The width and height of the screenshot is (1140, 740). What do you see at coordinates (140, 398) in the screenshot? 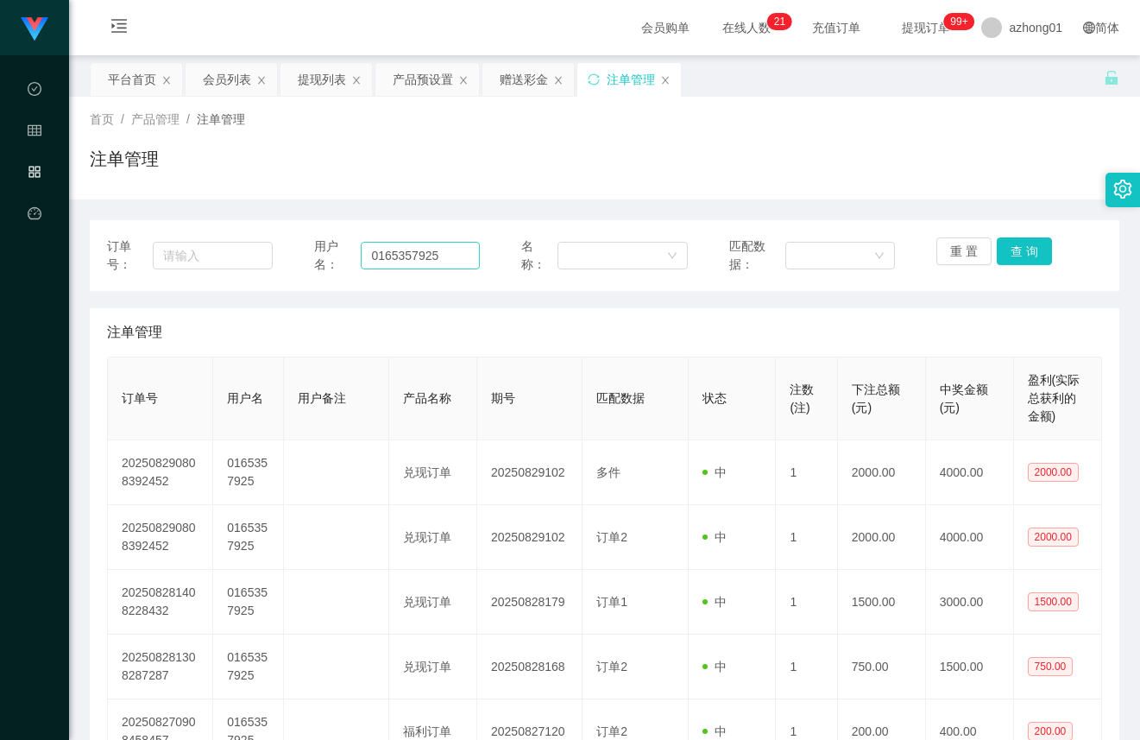
I see `span: 订单号` at bounding box center [140, 398].